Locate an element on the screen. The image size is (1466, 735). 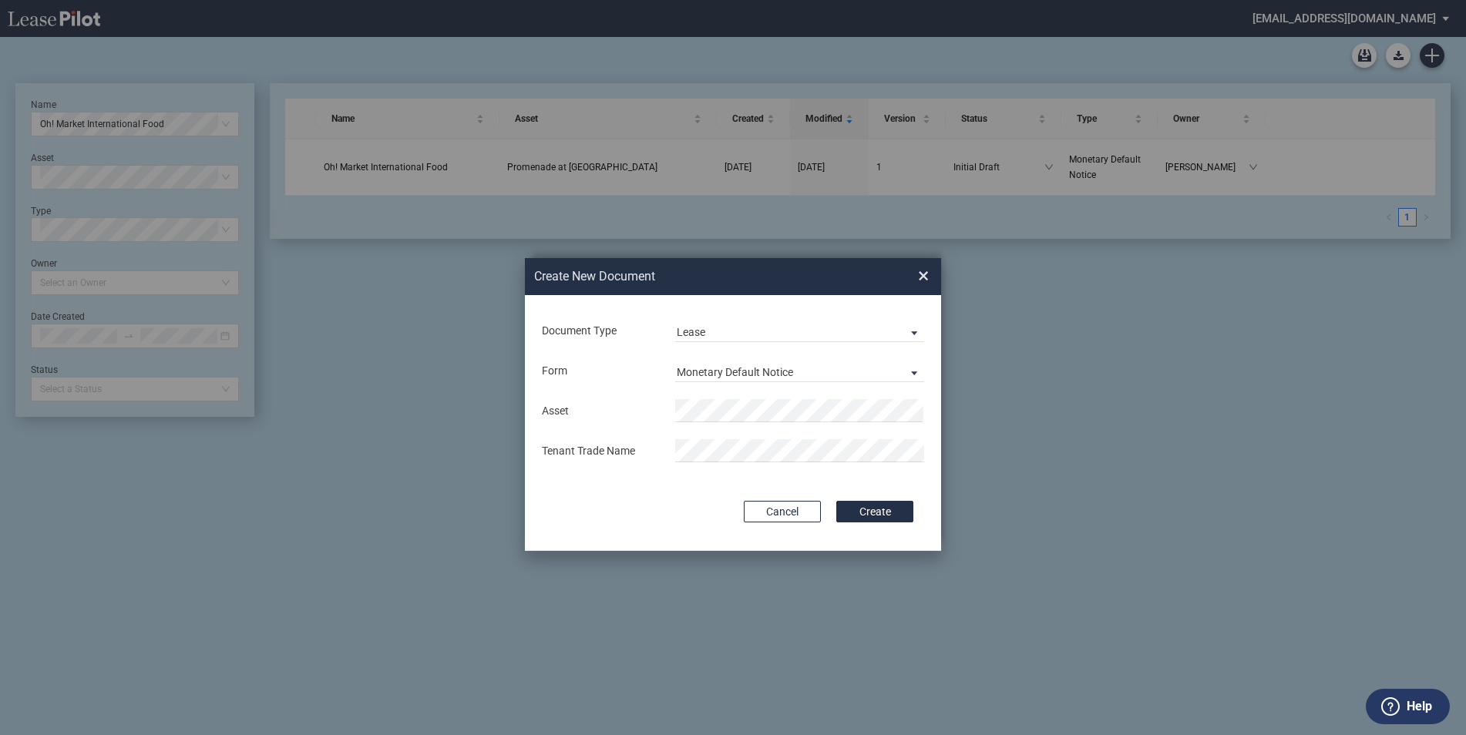
md-select: Document Type: Lease is located at coordinates (799, 331).